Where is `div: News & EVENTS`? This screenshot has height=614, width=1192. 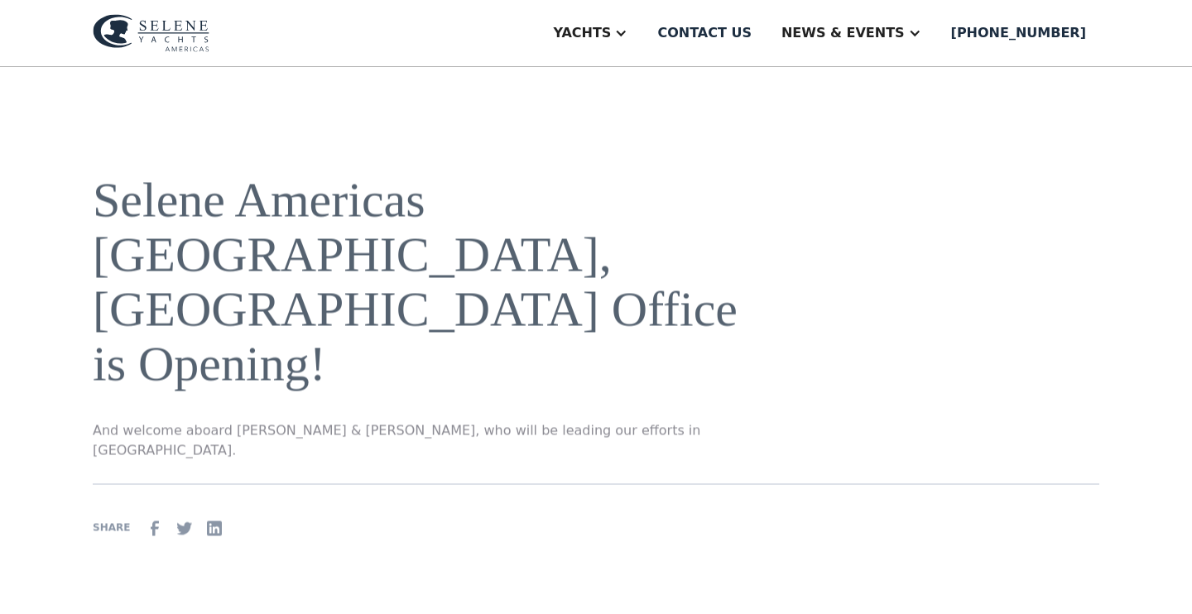 div: News & EVENTS is located at coordinates (843, 33).